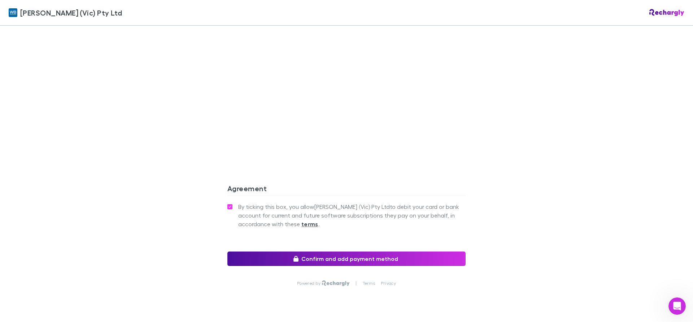 Image resolution: width=693 pixels, height=322 pixels. Describe the element at coordinates (388, 283) in the screenshot. I see `a: Privacy` at that location.